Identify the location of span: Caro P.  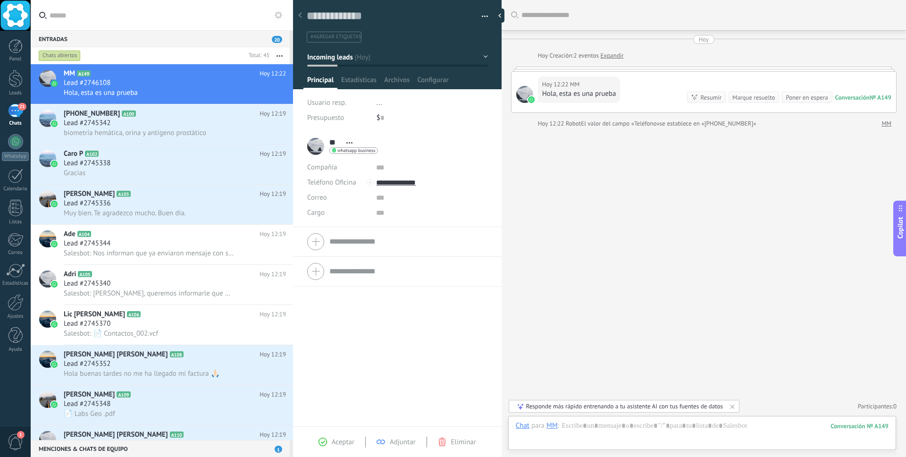
(73, 154).